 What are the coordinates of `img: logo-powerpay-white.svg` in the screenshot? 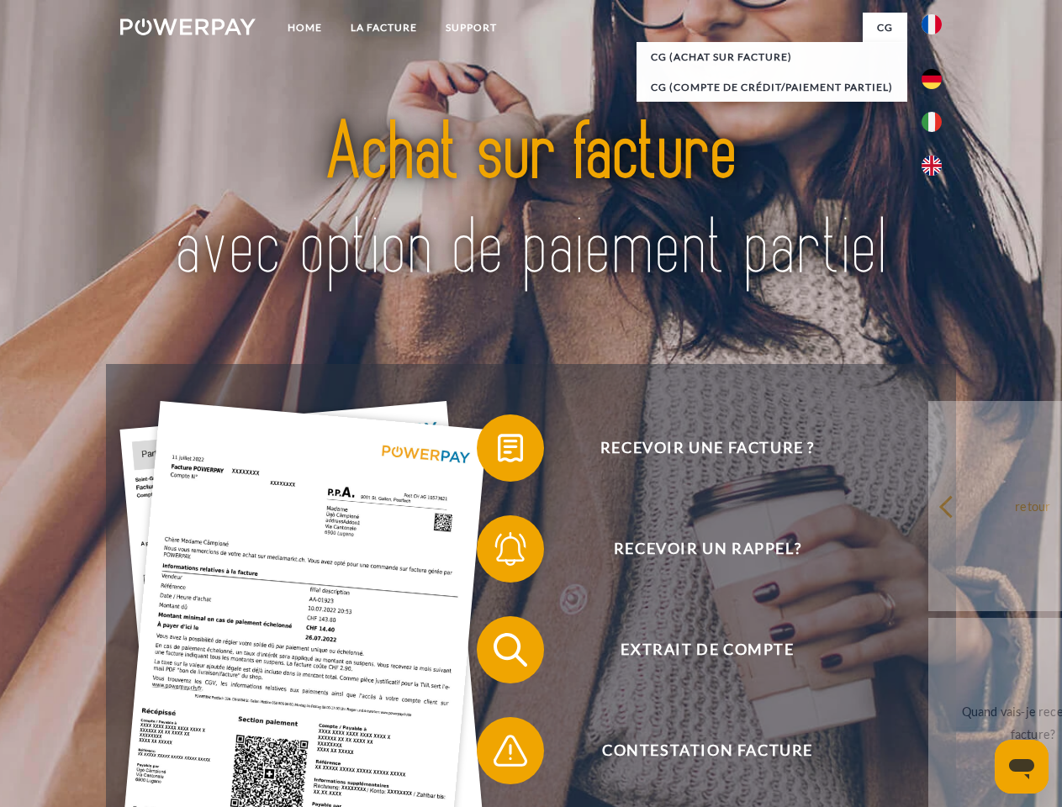 It's located at (188, 27).